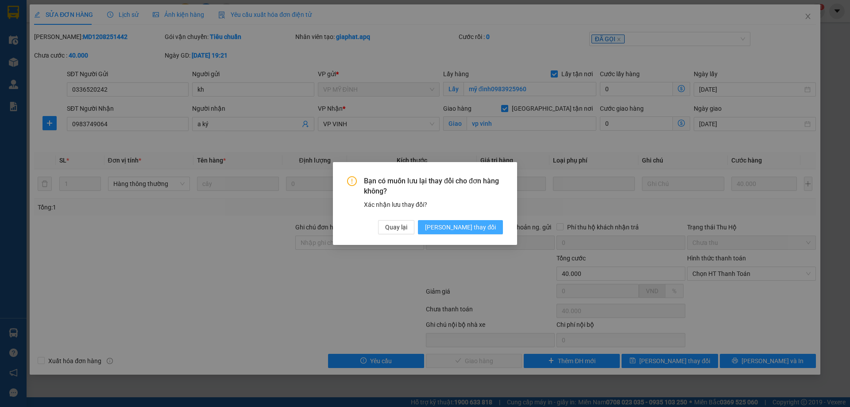 The image size is (850, 407). I want to click on button: Quay lại, so click(396, 227).